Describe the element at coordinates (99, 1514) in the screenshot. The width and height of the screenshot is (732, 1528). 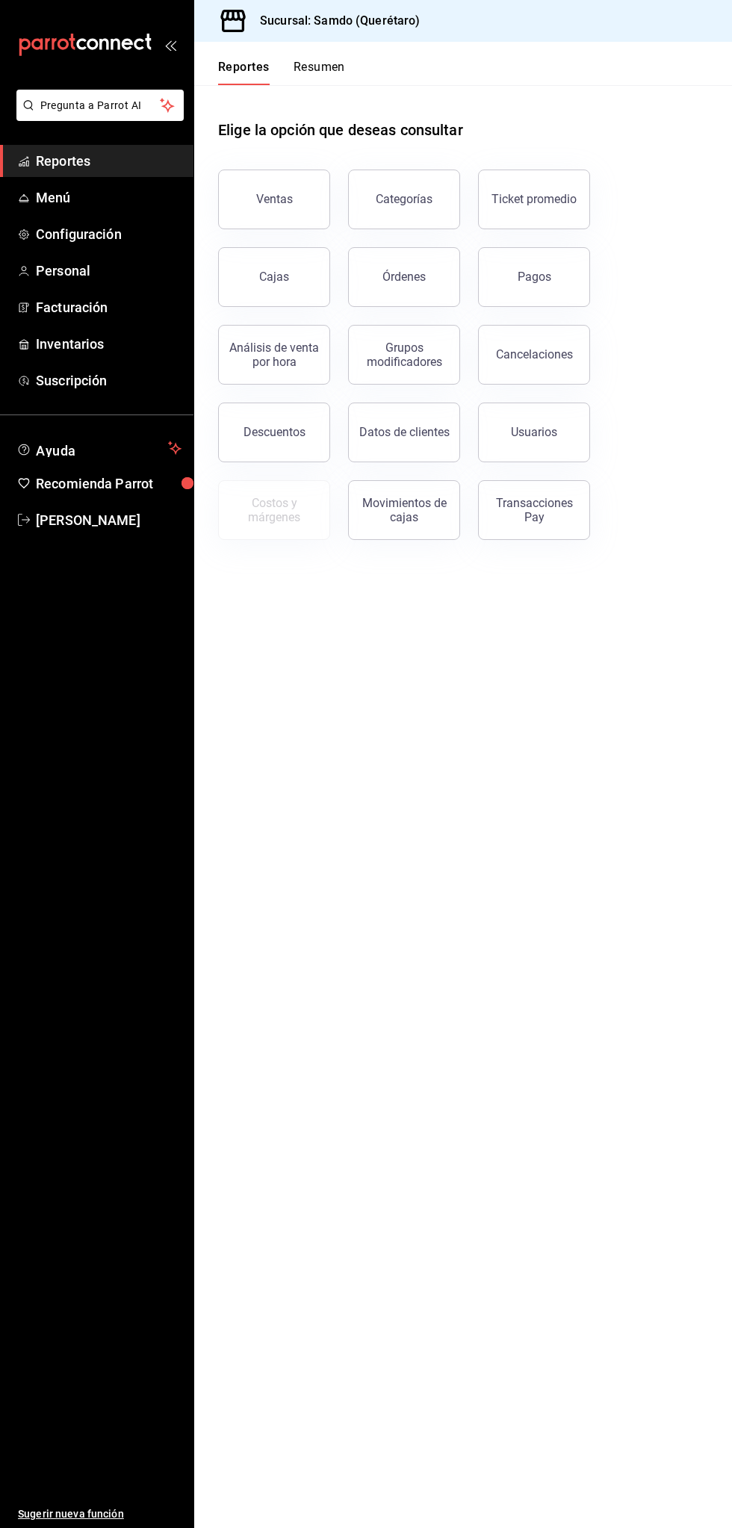
I see `span: Sugerir nueva función` at that location.